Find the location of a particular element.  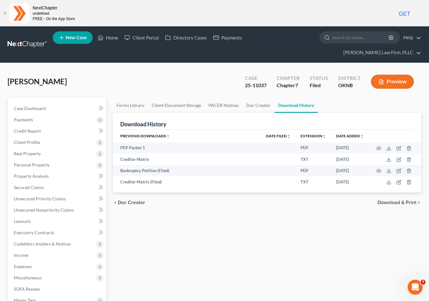

div: undefined is located at coordinates (54, 14).